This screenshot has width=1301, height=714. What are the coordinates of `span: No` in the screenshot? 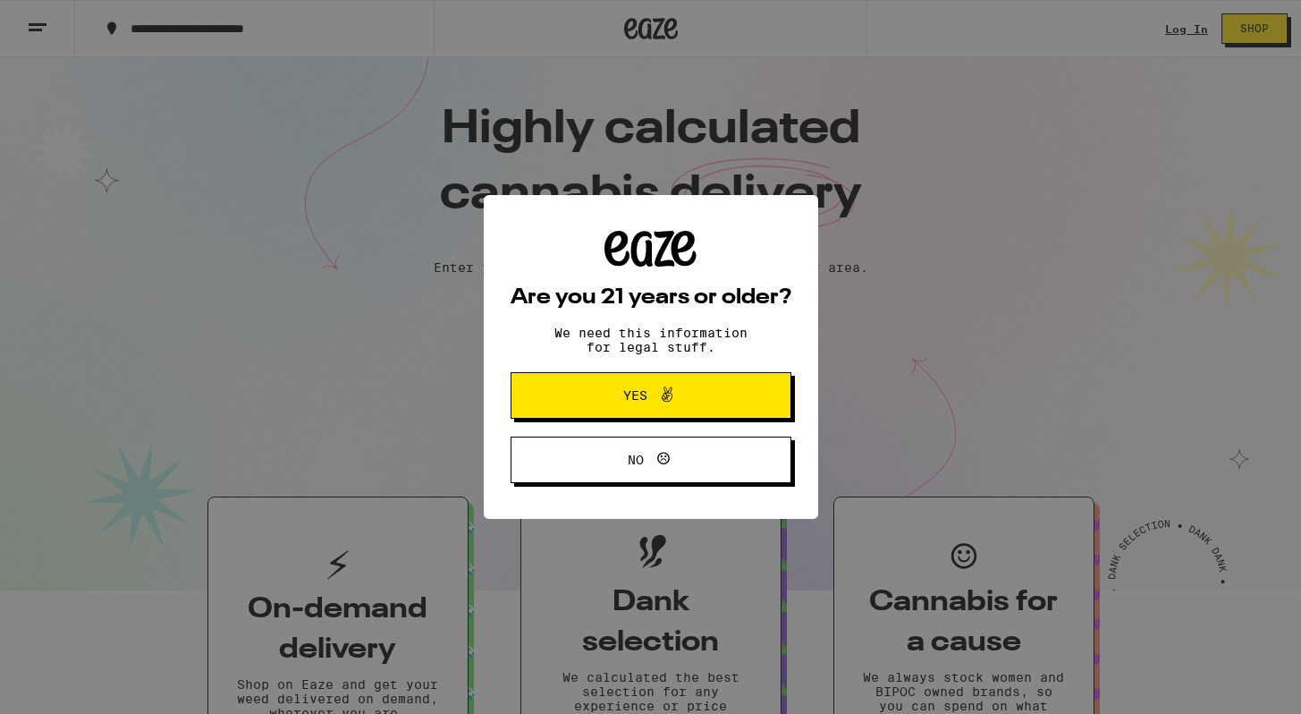 It's located at (636, 460).